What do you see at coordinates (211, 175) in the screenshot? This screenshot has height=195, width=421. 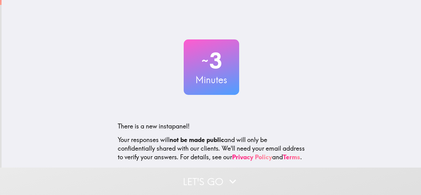 I see `p: This invite is exclusively for you, please do not share it. Complete it soon because spots are li...` at bounding box center [211, 175].